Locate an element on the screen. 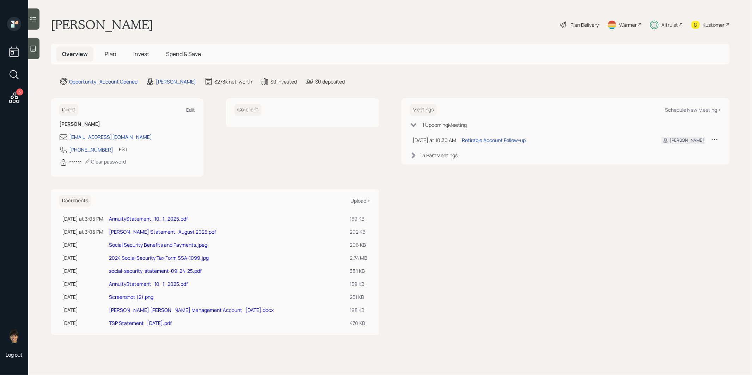 This screenshot has height=375, width=752. div: Schedule New Meeting + is located at coordinates (692, 110).